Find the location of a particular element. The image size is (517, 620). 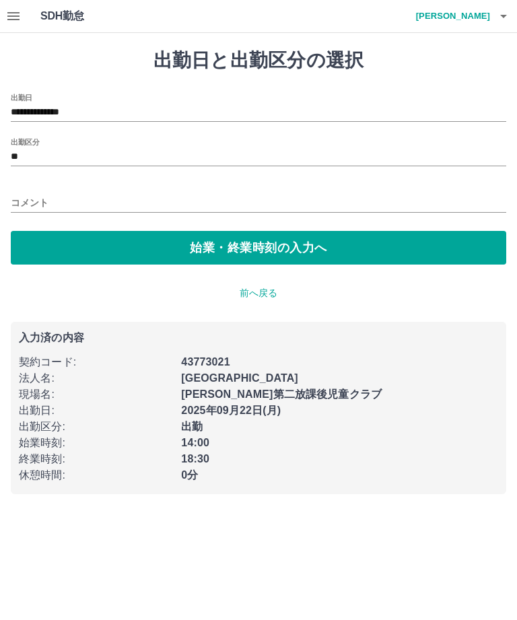

b: 2025年09月22日(月) is located at coordinates (231, 410).